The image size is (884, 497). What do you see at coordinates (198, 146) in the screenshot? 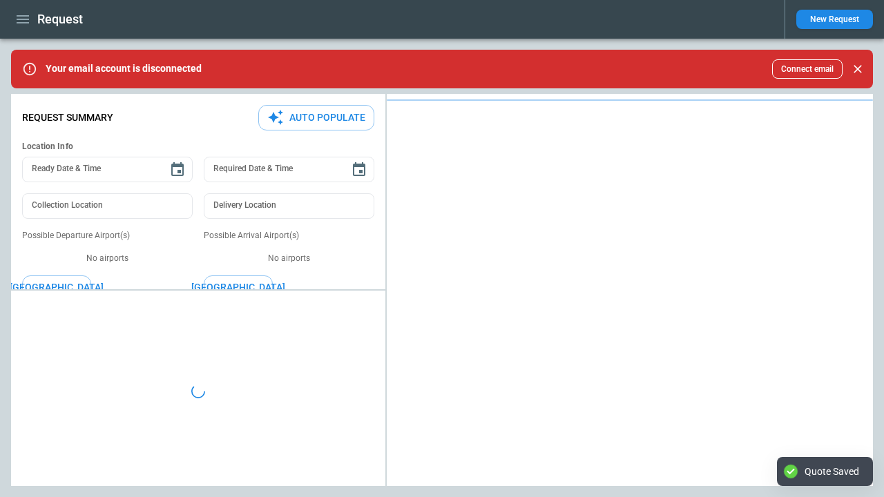
I see `h6: Location Info` at bounding box center [198, 146].